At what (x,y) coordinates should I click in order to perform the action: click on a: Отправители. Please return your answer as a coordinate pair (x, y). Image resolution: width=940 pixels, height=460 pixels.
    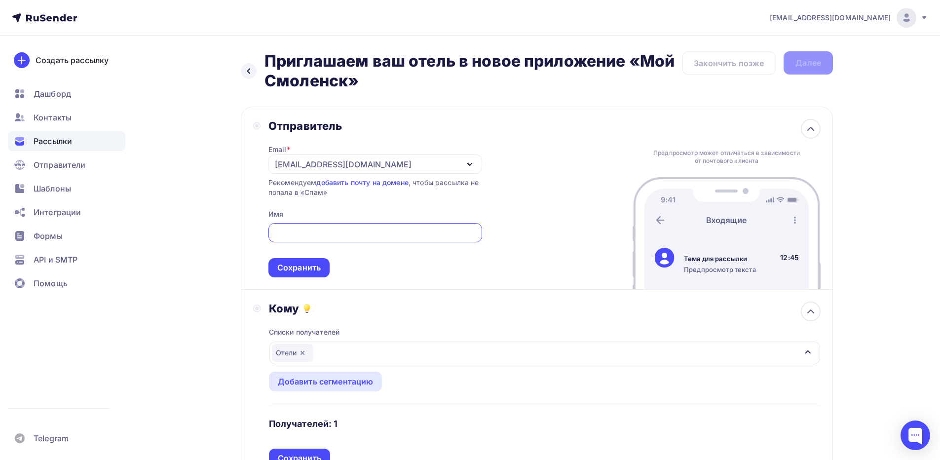
    Looking at the image, I should click on (67, 165).